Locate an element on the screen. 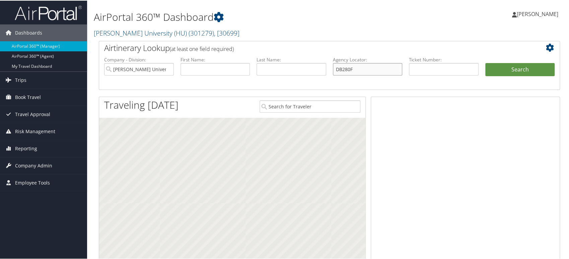 This screenshot has width=569, height=259. label: Ticket Number: is located at coordinates (444, 59).